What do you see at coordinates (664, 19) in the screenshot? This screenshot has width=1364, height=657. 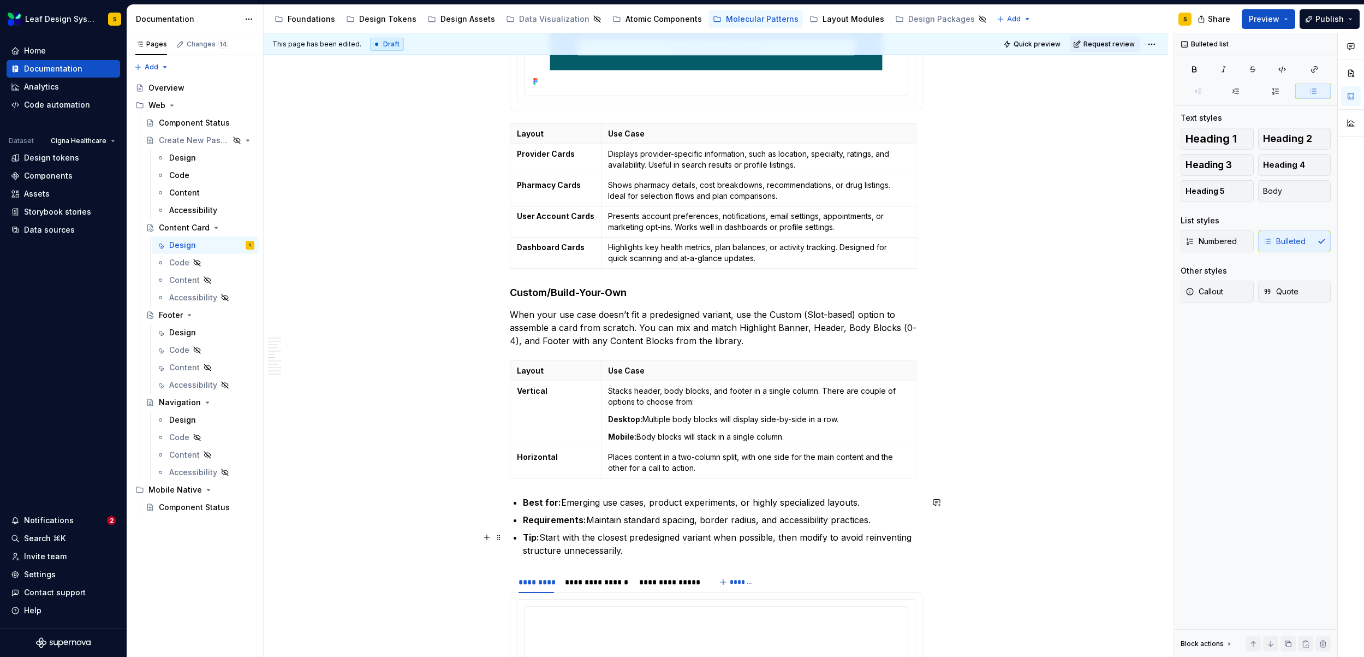 I see `div: Atomic Components` at bounding box center [664, 19].